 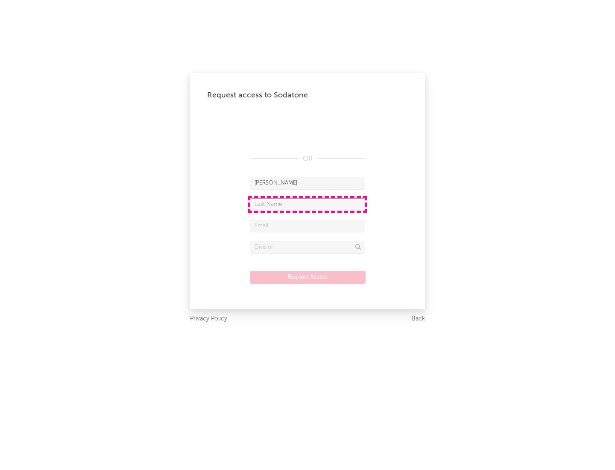 What do you see at coordinates (307, 247) in the screenshot?
I see `input: Division` at bounding box center [307, 247].